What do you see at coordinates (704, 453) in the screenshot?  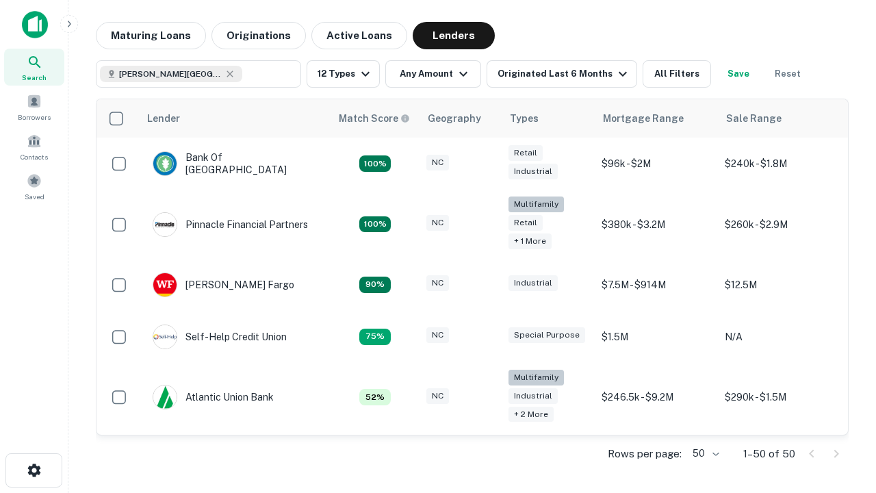 I see `div: 50` at bounding box center [704, 453].